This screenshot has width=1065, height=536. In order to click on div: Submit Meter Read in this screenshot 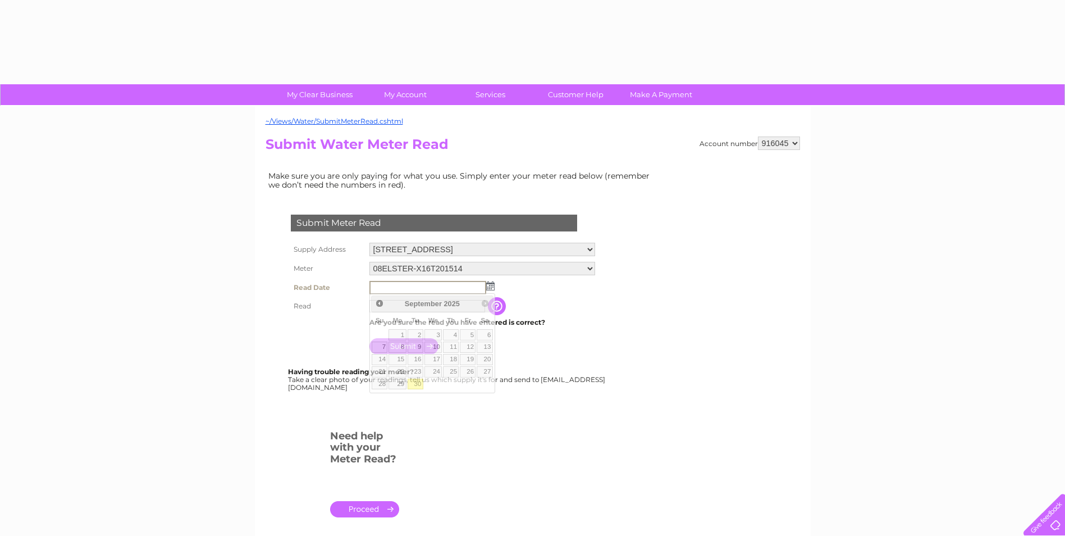, I will do `click(434, 223)`.